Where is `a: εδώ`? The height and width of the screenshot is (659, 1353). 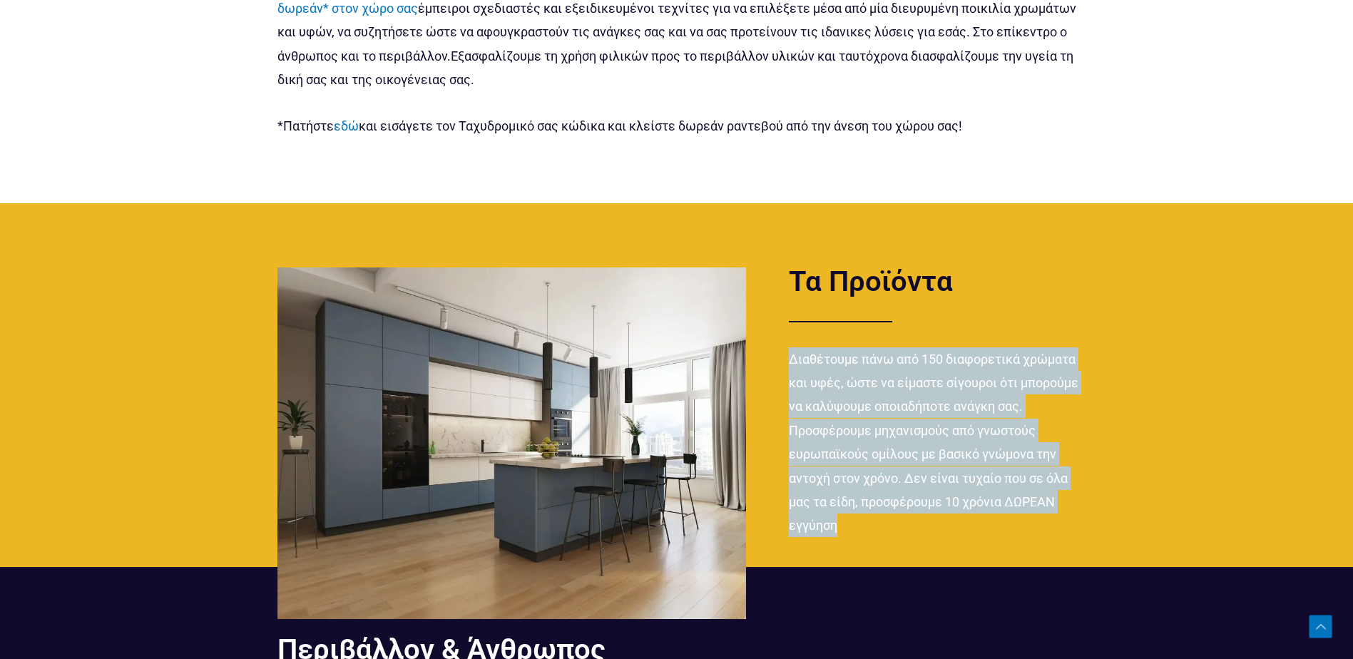 a: εδώ is located at coordinates (346, 126).